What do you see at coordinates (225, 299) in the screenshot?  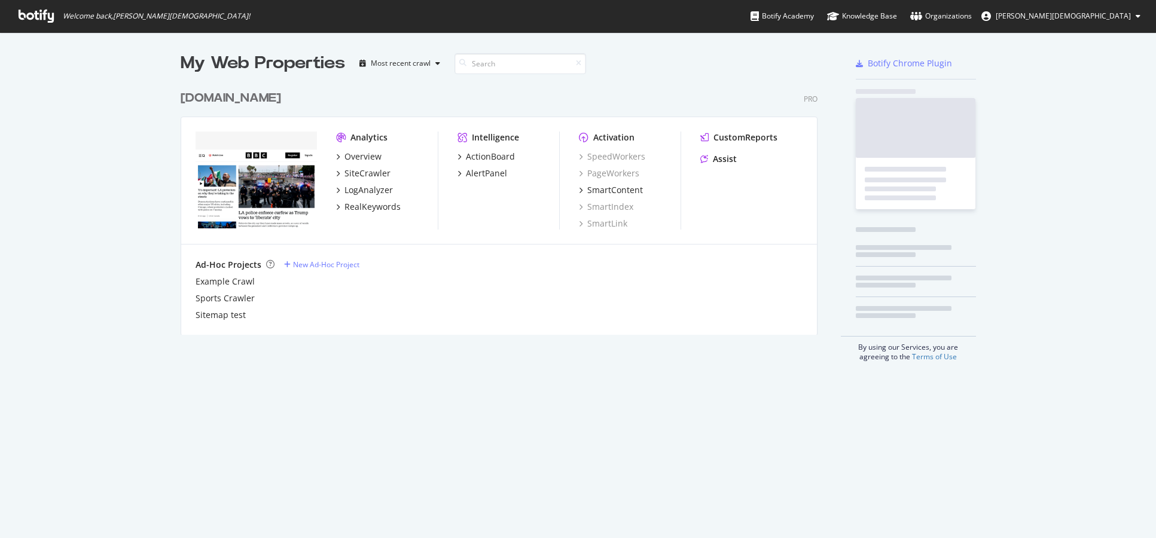 I see `a: Sports Crawler` at bounding box center [225, 299].